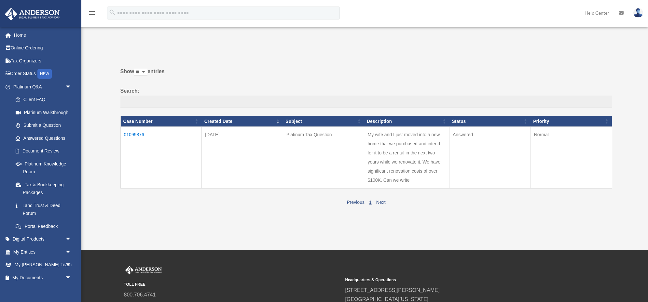 Image resolution: width=648 pixels, height=302 pixels. I want to click on a: Order StatusNEW, so click(43, 74).